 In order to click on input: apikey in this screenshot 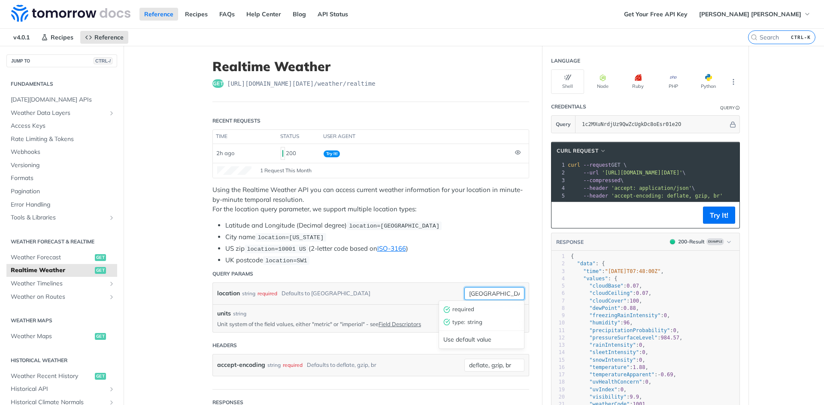, I will do `click(653, 124)`.